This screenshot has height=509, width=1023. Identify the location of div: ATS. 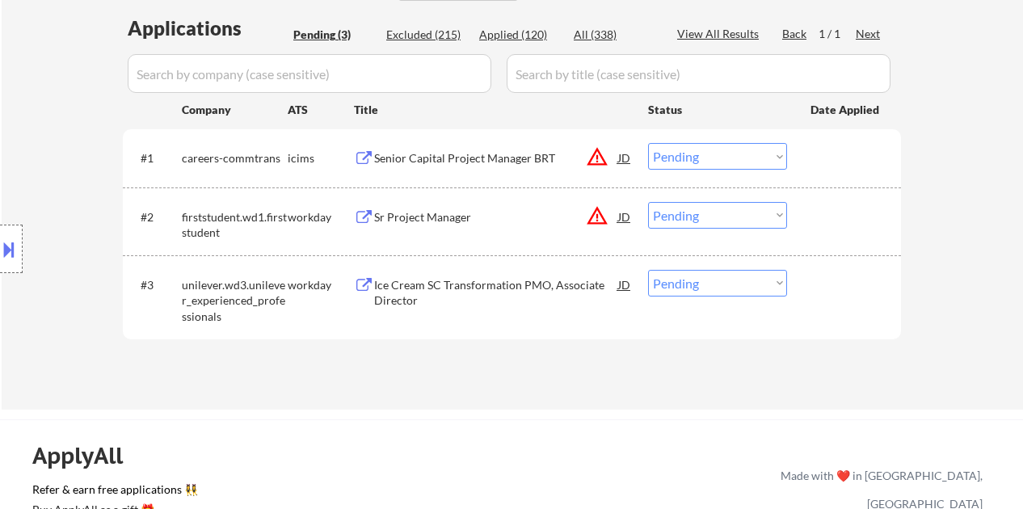
(321, 110).